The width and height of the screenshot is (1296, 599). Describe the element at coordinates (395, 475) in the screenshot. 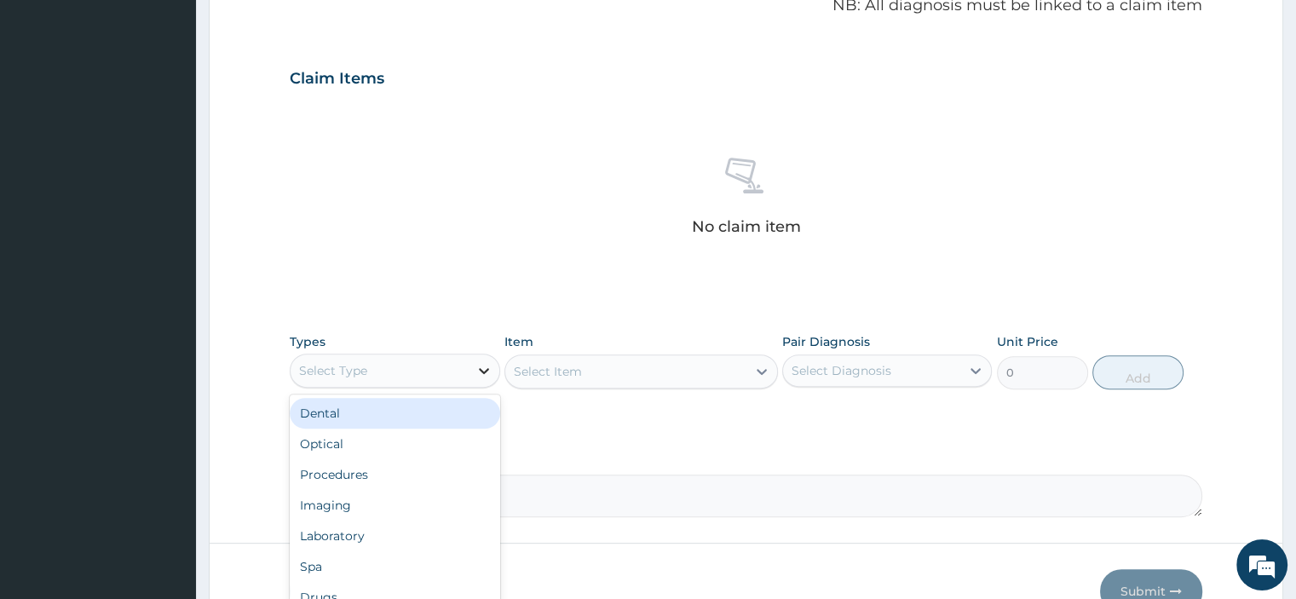

I see `div: Procedures` at that location.